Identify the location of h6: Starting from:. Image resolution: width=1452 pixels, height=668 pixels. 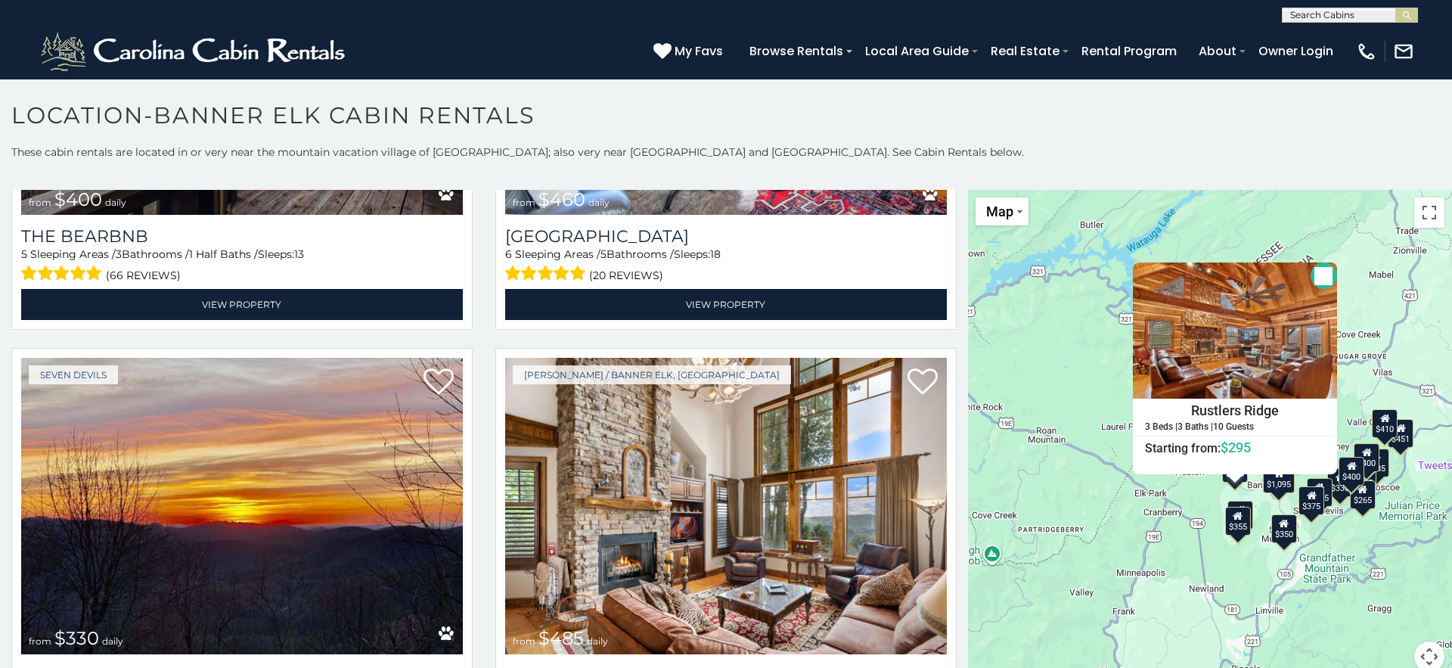
(1235, 447).